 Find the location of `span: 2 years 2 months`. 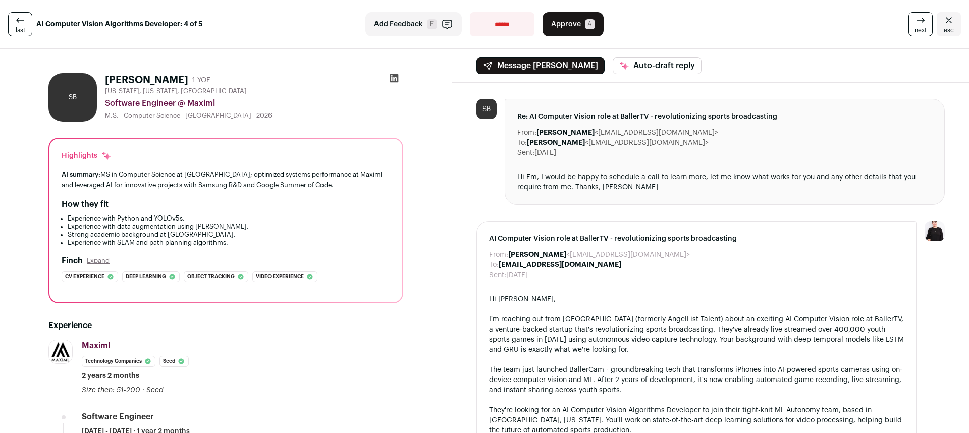

span: 2 years 2 months is located at coordinates (111, 376).